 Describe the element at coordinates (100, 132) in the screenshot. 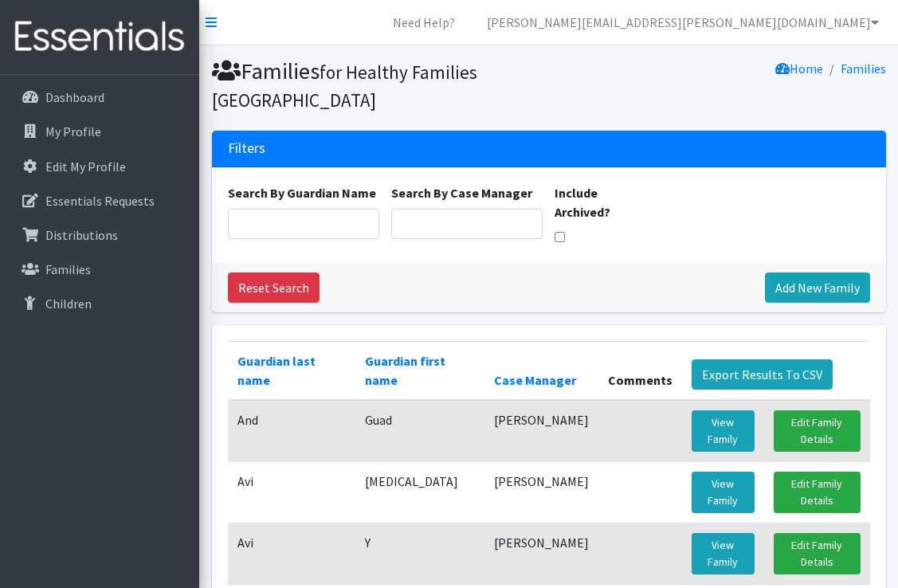

I see `a: My Profile` at that location.